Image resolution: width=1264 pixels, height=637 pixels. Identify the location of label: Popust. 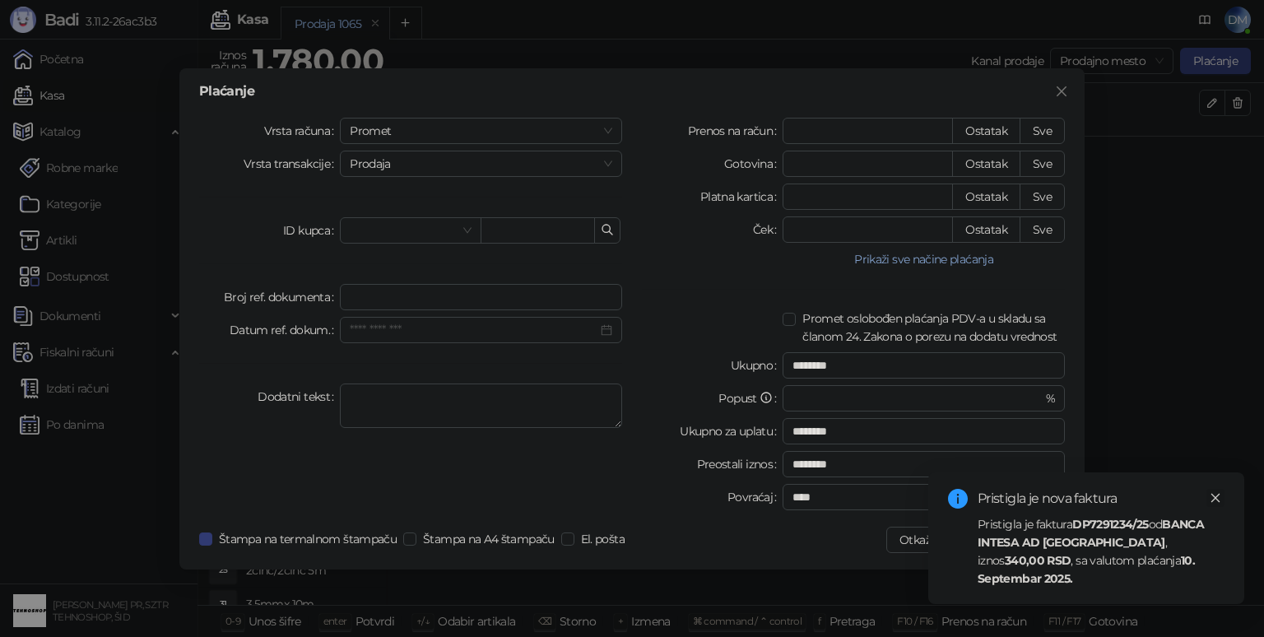
(750, 398).